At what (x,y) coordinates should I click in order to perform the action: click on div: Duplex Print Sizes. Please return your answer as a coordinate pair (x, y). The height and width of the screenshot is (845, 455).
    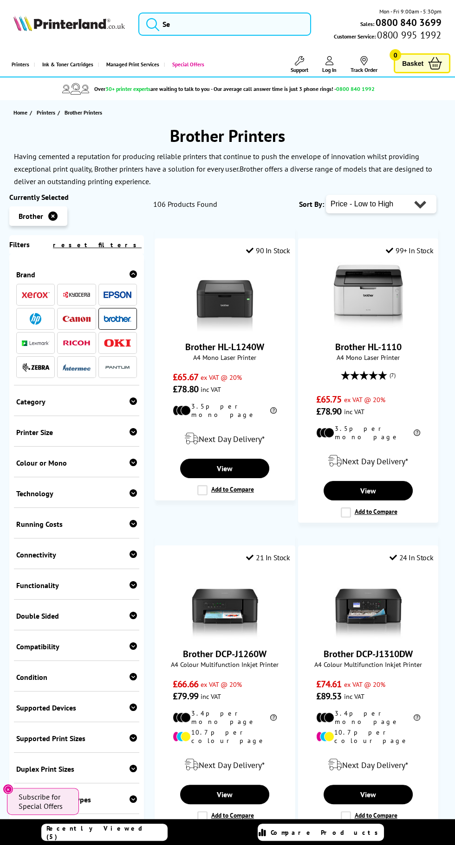
    Looking at the image, I should click on (77, 769).